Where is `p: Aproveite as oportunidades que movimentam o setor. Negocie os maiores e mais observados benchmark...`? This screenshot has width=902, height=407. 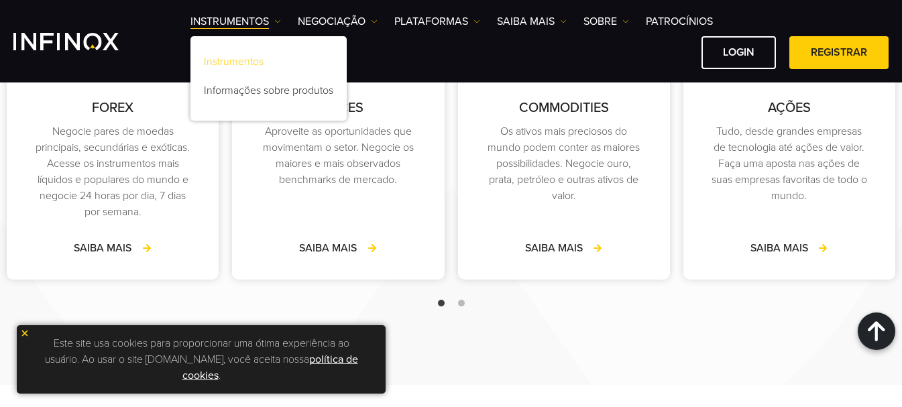 p: Aproveite as oportunidades que movimentam o setor. Negocie os maiores e mais observados benchmark... is located at coordinates (338, 156).